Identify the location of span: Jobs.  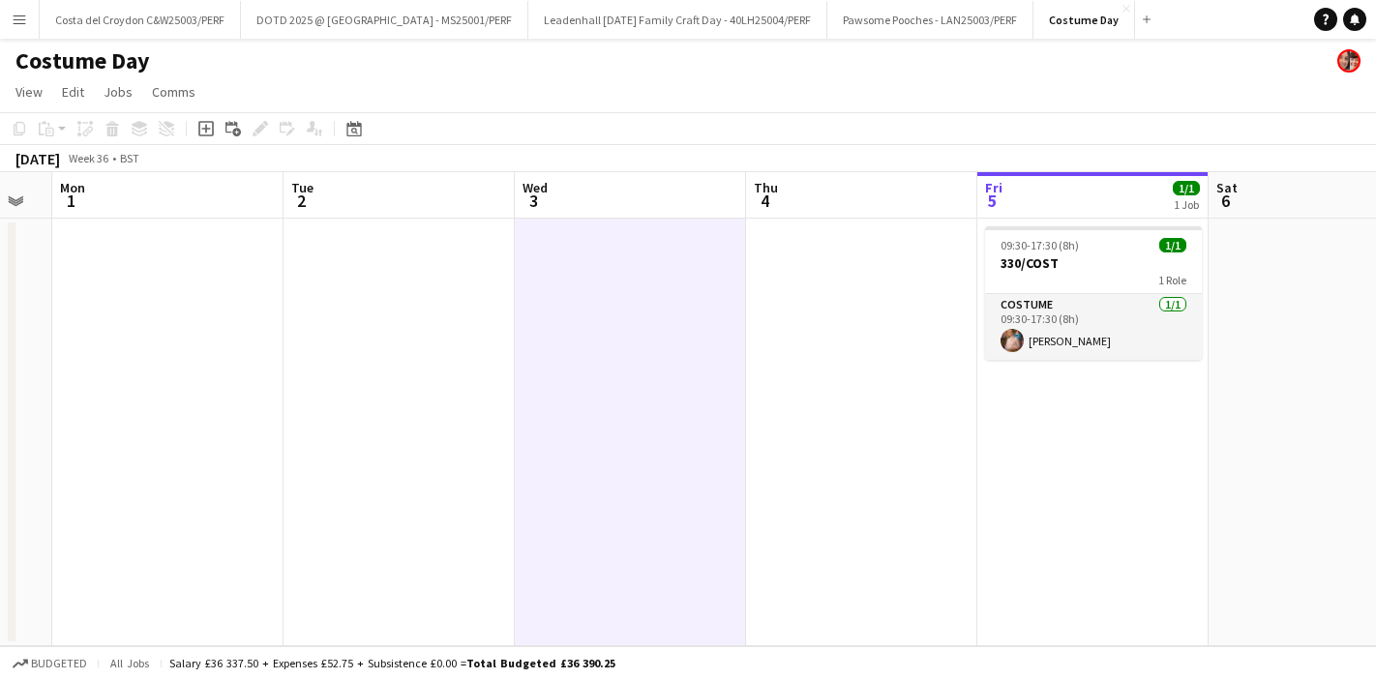
(118, 92).